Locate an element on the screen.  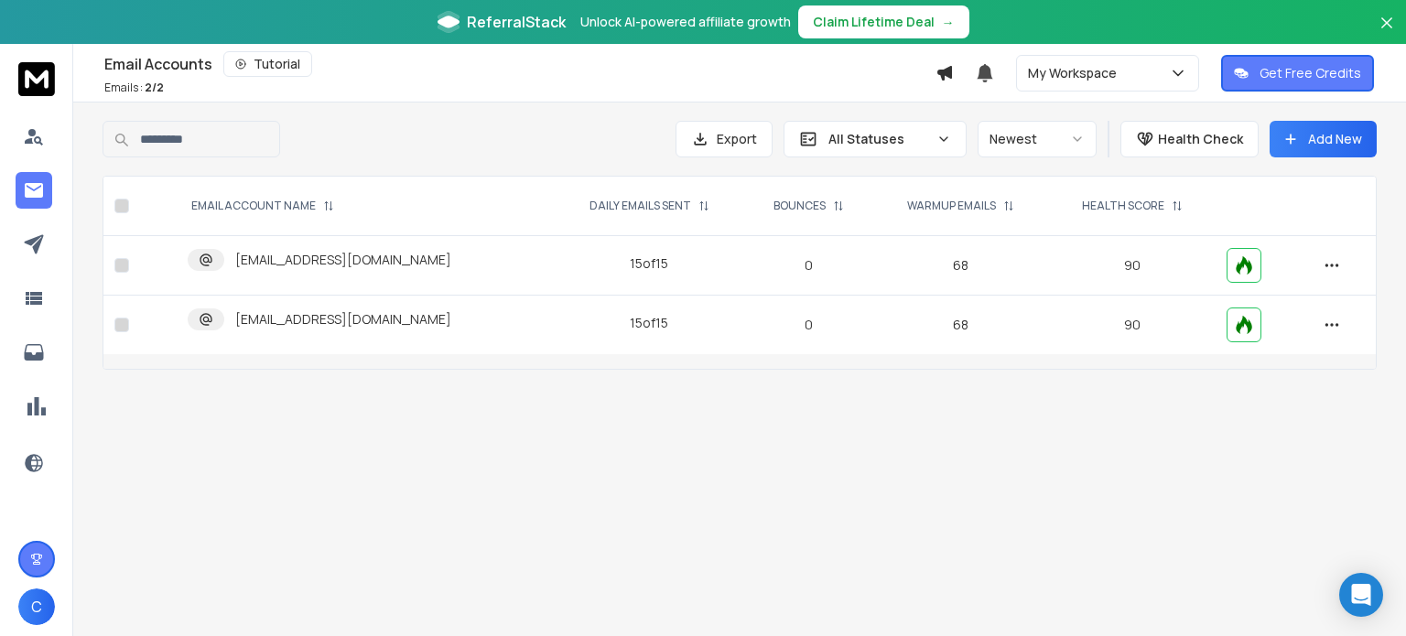
span: C is located at coordinates (37, 607).